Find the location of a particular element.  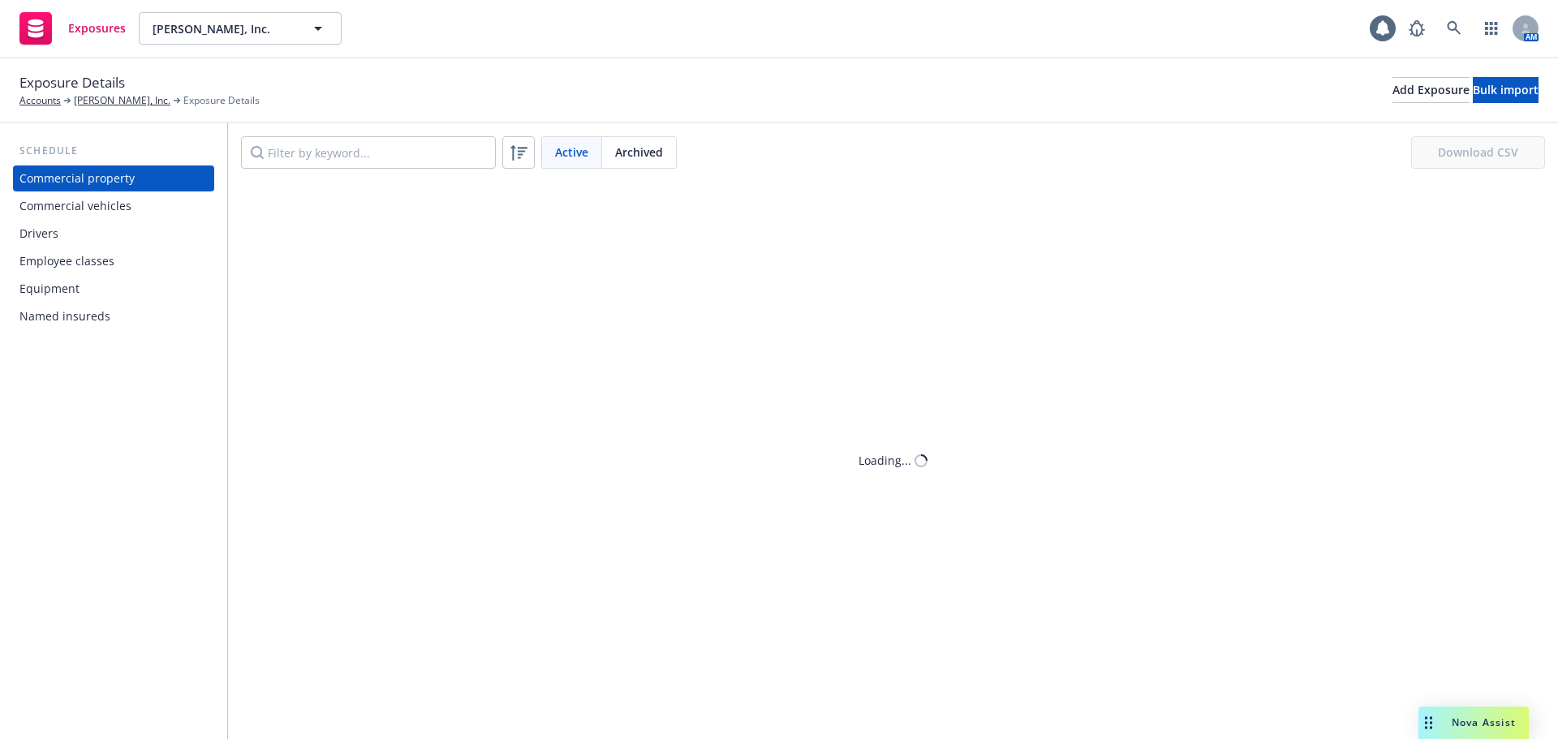

a: Switch app is located at coordinates (1491, 28).